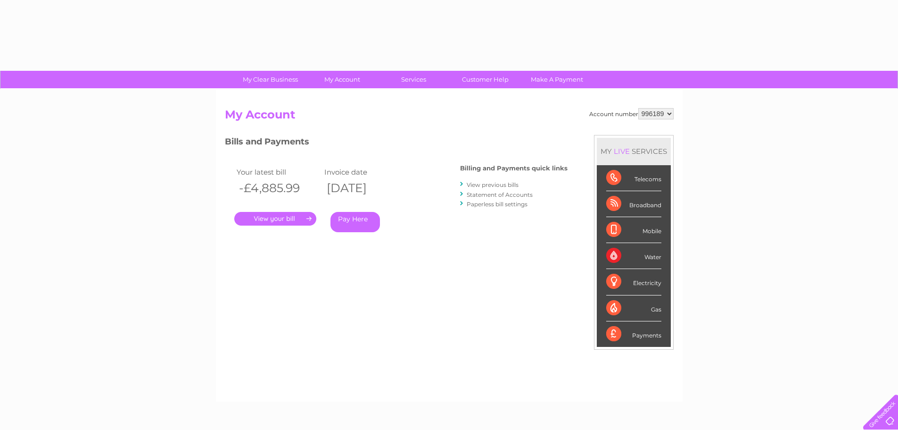  What do you see at coordinates (366, 172) in the screenshot?
I see `td: Invoice date` at bounding box center [366, 172].